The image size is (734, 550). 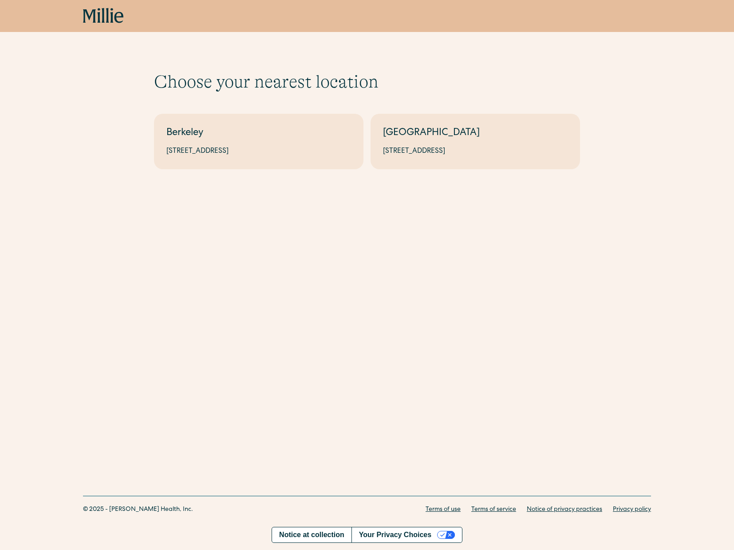 I want to click on a: Notice at collection, so click(x=312, y=535).